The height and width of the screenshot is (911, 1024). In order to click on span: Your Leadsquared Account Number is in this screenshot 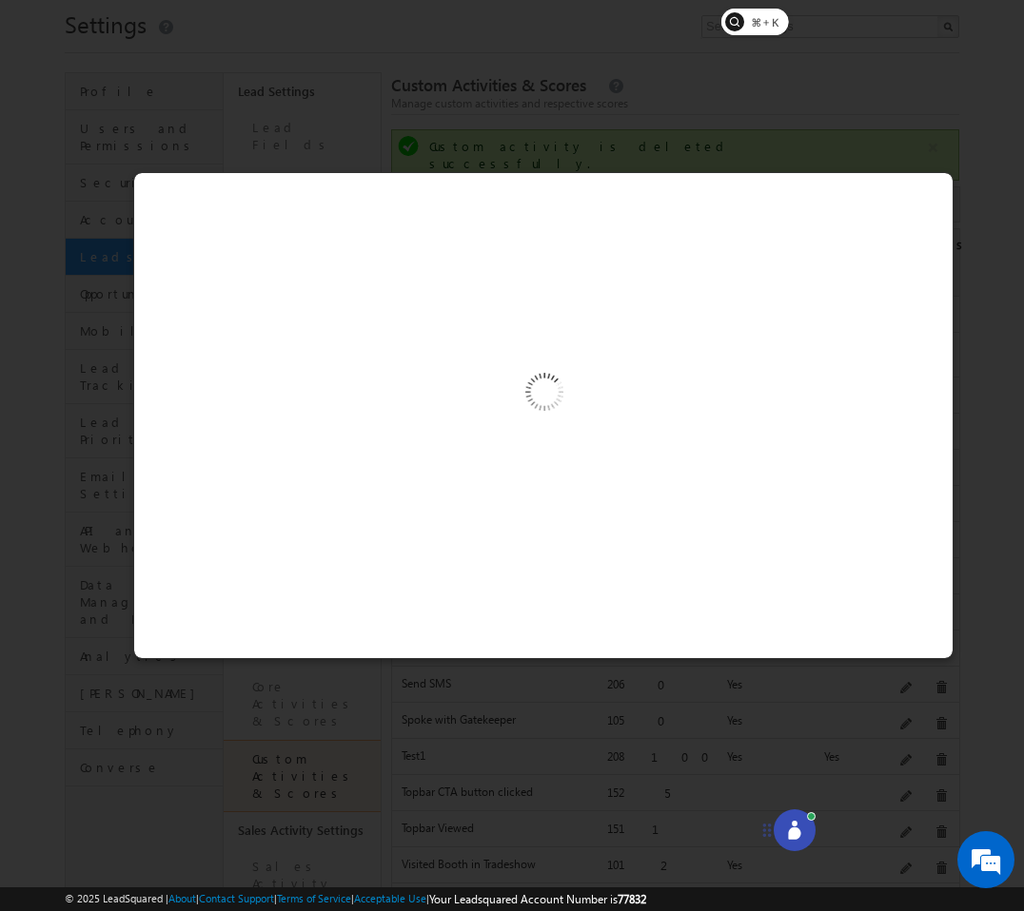, I will do `click(537, 899)`.